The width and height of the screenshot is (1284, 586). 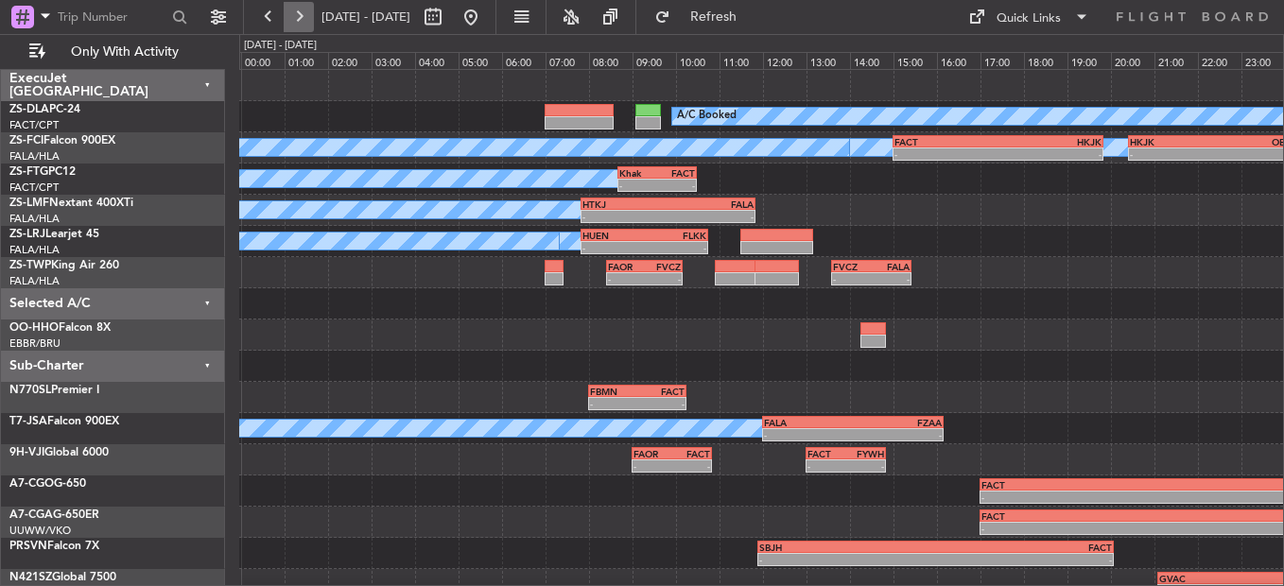 What do you see at coordinates (1046, 61) in the screenshot?
I see `div: 18:00` at bounding box center [1046, 61].